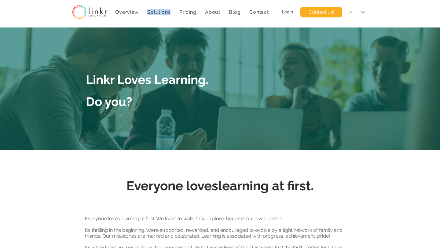 The width and height of the screenshot is (440, 248). I want to click on div: About, so click(213, 12).